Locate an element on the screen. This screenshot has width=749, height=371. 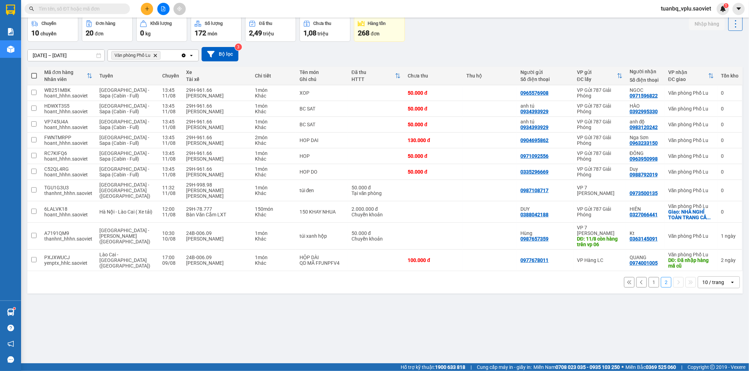
div: Người gửi is located at coordinates (545, 72).